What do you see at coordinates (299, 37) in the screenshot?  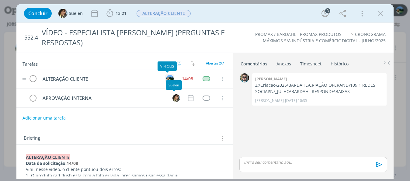 I see `a: PROMAX / BARDAHL - PROMAX PRODUTOS MÁXIMOS S/A INDÚSTRIA E COMÉRCIO` at bounding box center [299, 37].